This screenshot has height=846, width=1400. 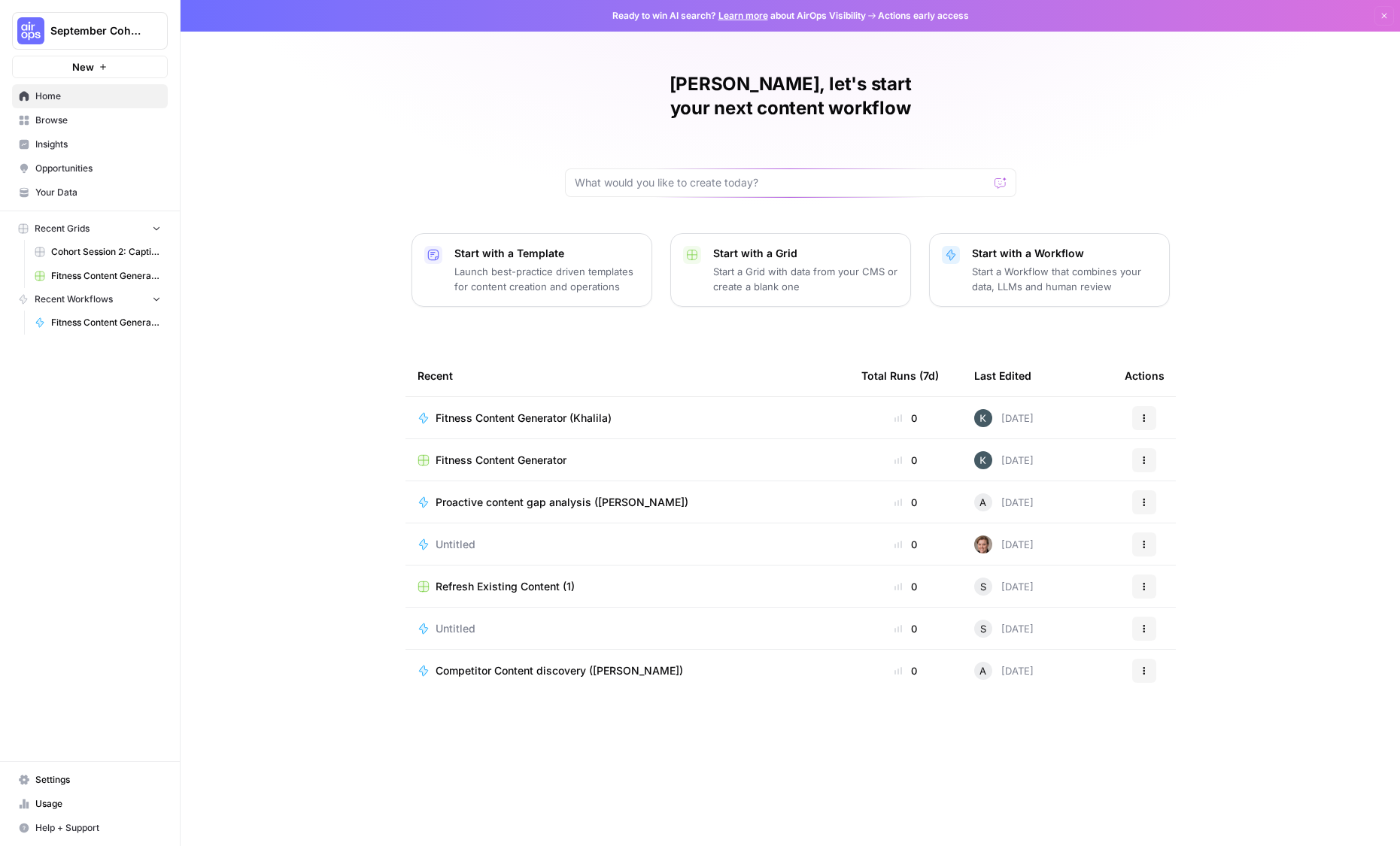 I want to click on p: Start with a Grid, so click(x=805, y=253).